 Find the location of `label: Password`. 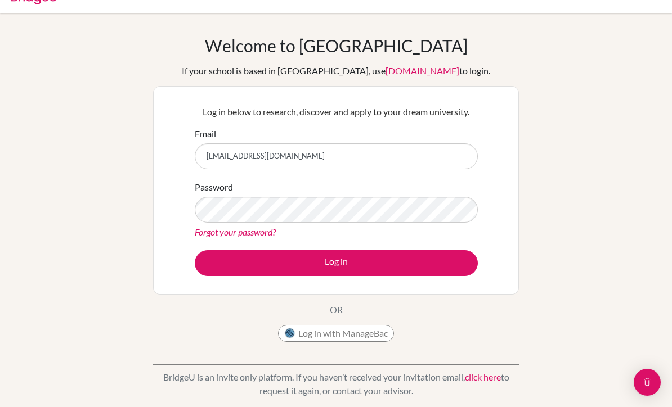

label: Password is located at coordinates (214, 187).